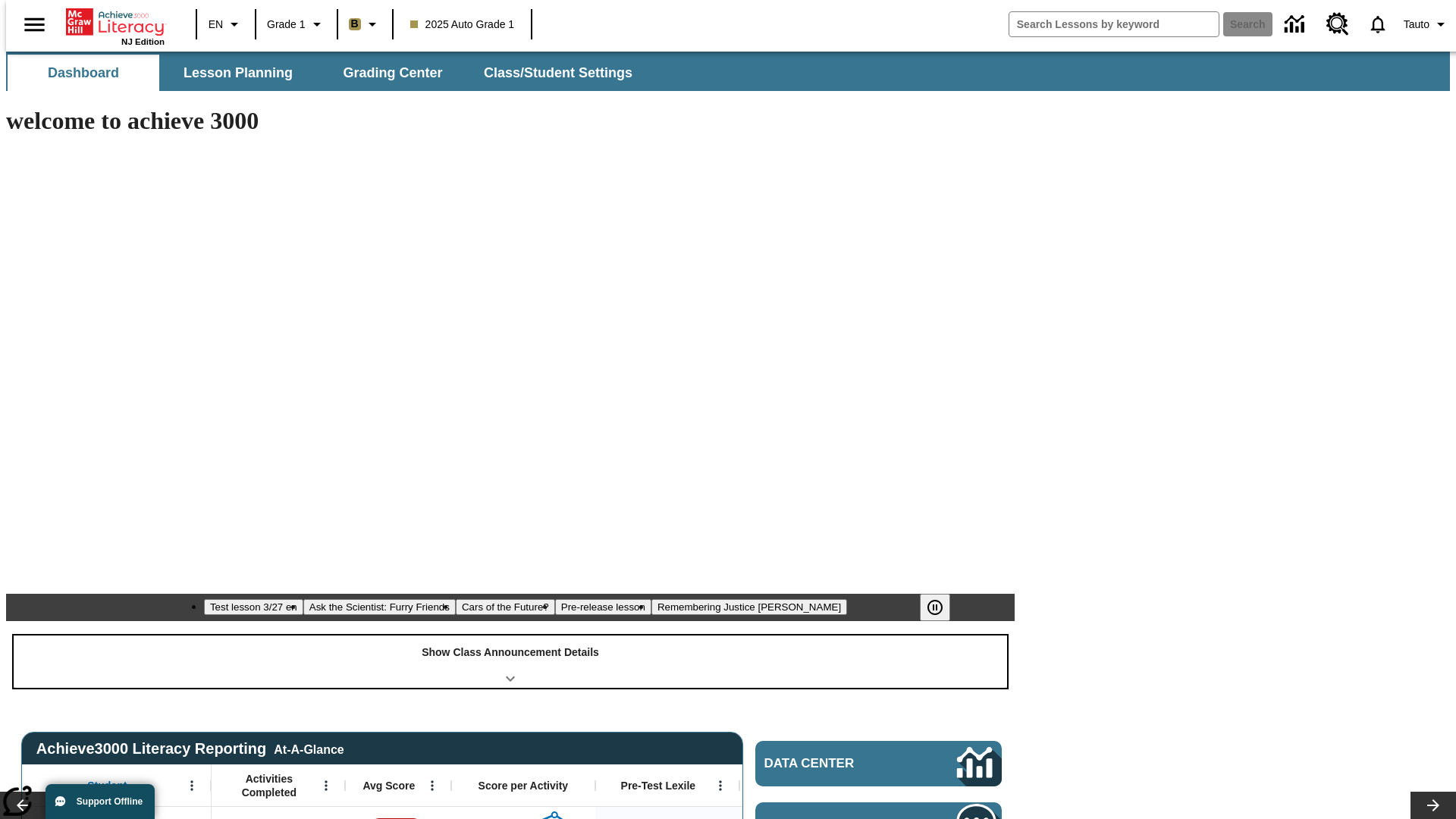 The height and width of the screenshot is (819, 1456). I want to click on button: Slide 1 Test lesson 3/27 en, so click(254, 606).